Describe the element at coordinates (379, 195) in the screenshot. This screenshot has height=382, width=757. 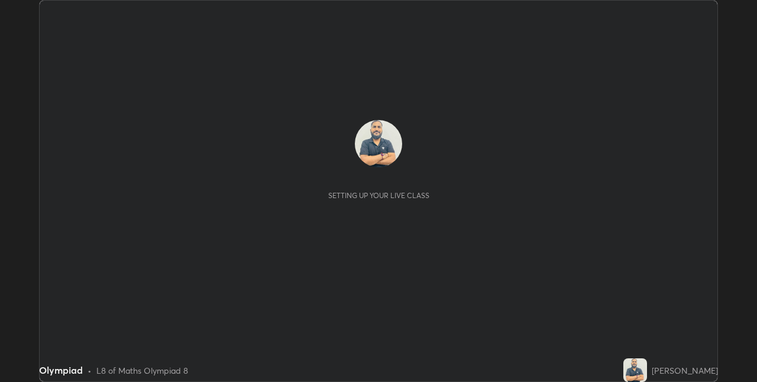
I see `div: Setting up your live class` at that location.